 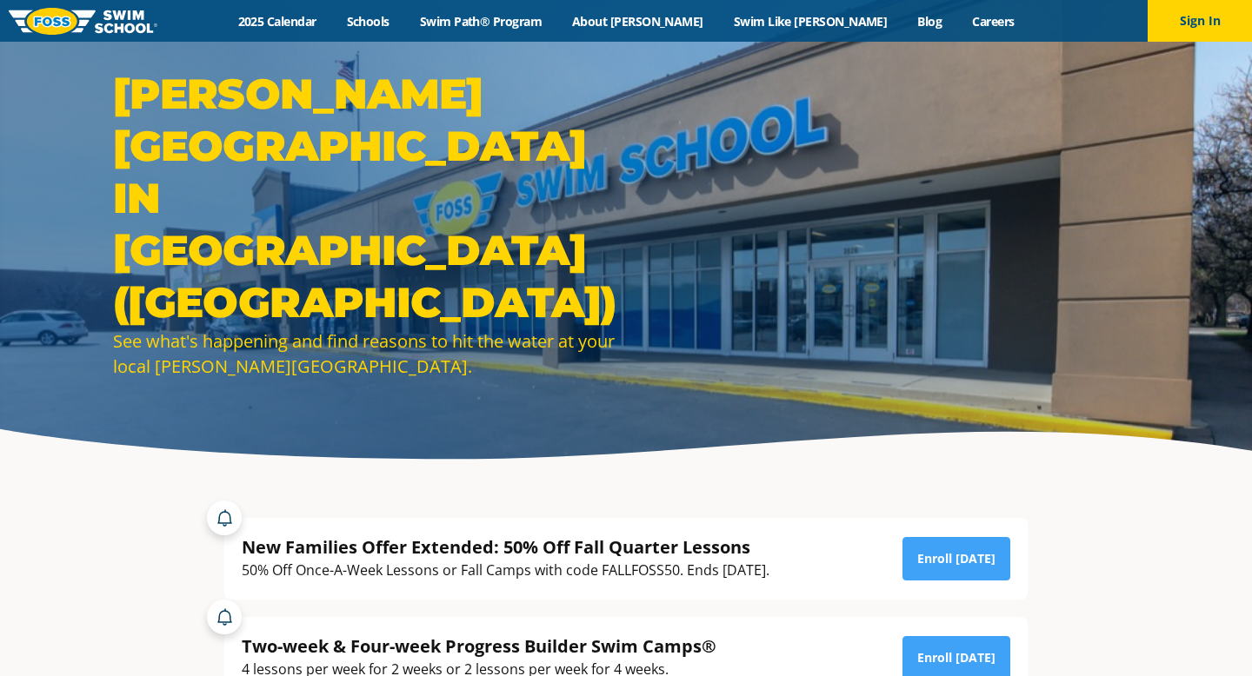 What do you see at coordinates (929, 21) in the screenshot?
I see `a: Blog` at bounding box center [929, 21].